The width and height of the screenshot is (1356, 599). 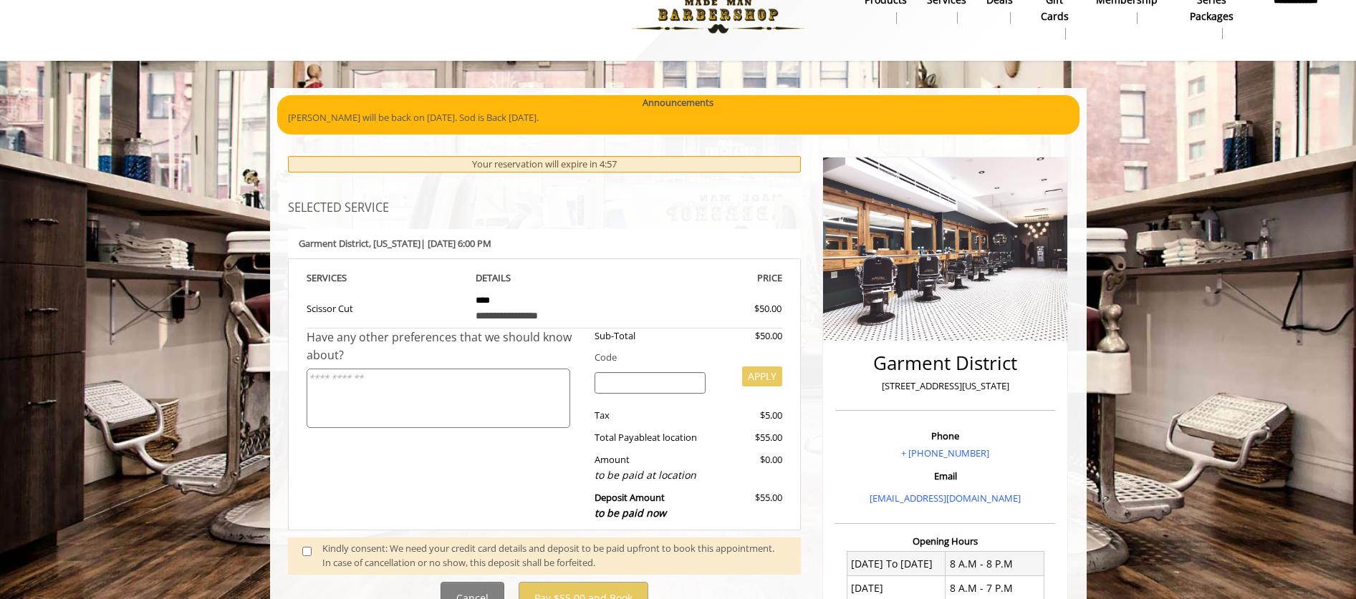 I want to click on h3: Email, so click(x=945, y=476).